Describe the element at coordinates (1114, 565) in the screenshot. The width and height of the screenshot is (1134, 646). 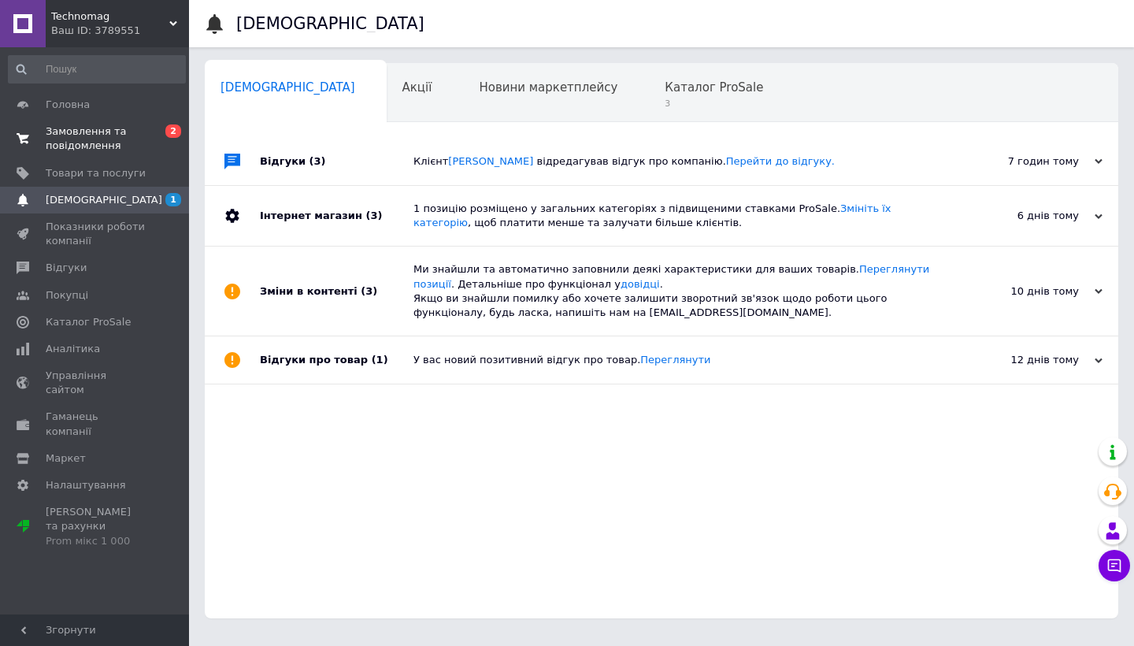
I see `button: Чат з покупцем` at that location.